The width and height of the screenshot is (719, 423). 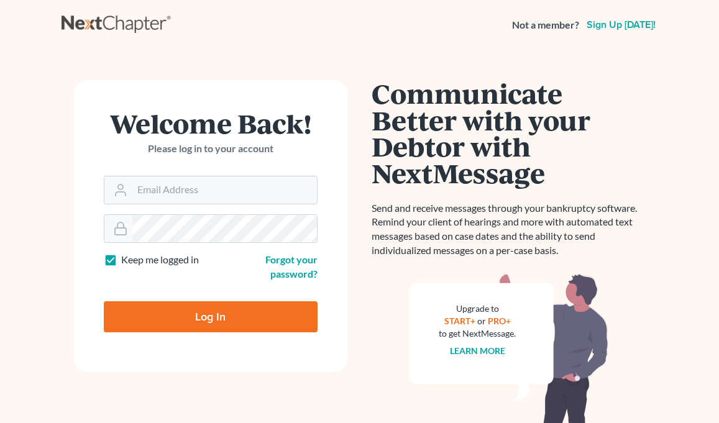 What do you see at coordinates (211, 148) in the screenshot?
I see `p: Please log in to your account` at bounding box center [211, 148].